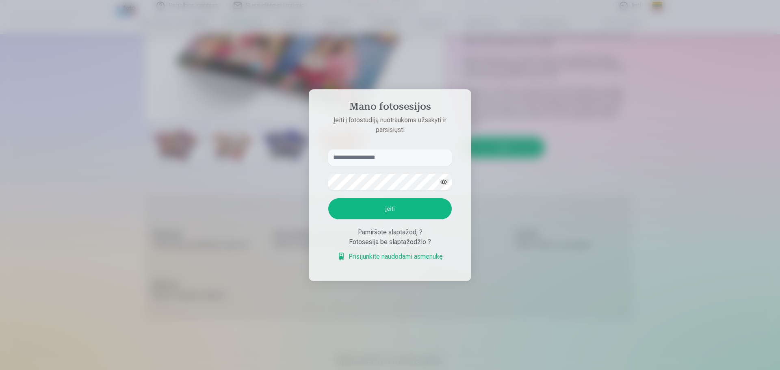 The width and height of the screenshot is (780, 370). I want to click on a: Prisijunkite naudodami asmenukę, so click(390, 257).